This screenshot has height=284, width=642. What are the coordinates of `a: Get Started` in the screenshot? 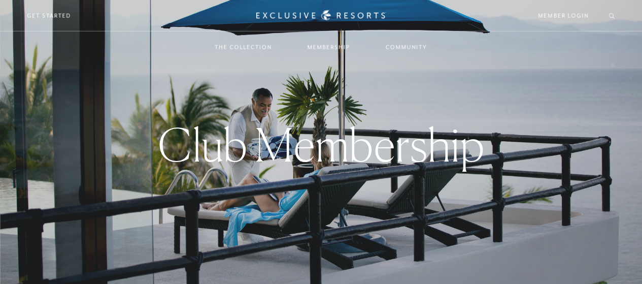 It's located at (49, 16).